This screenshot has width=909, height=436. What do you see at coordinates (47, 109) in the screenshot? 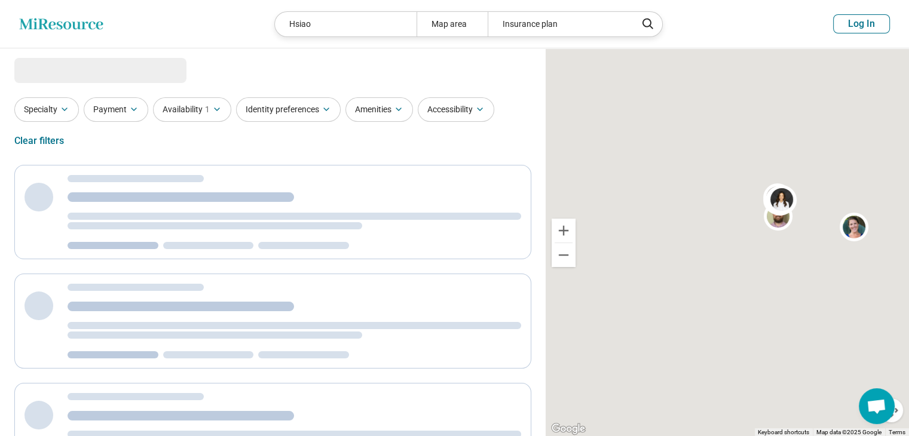
I see `button: Specialty` at bounding box center [47, 109].